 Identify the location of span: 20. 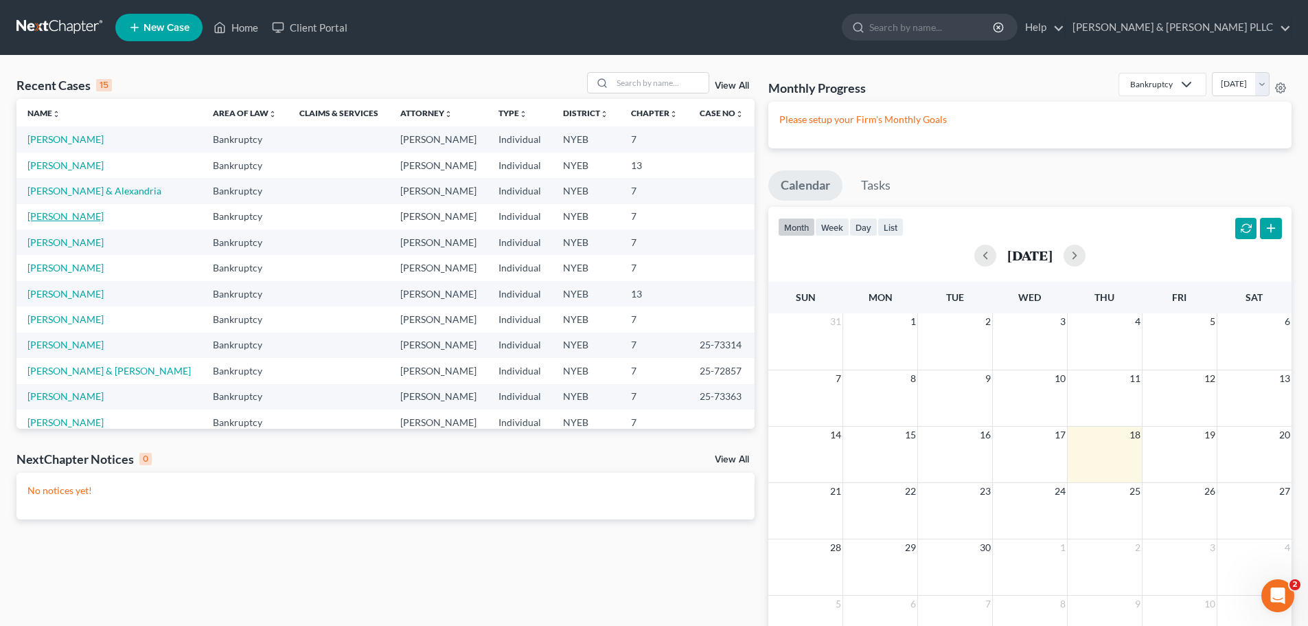
(1285, 435).